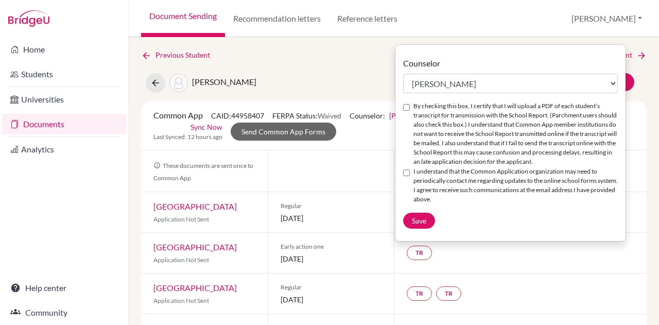 This screenshot has height=325, width=659. I want to click on span: Save, so click(419, 220).